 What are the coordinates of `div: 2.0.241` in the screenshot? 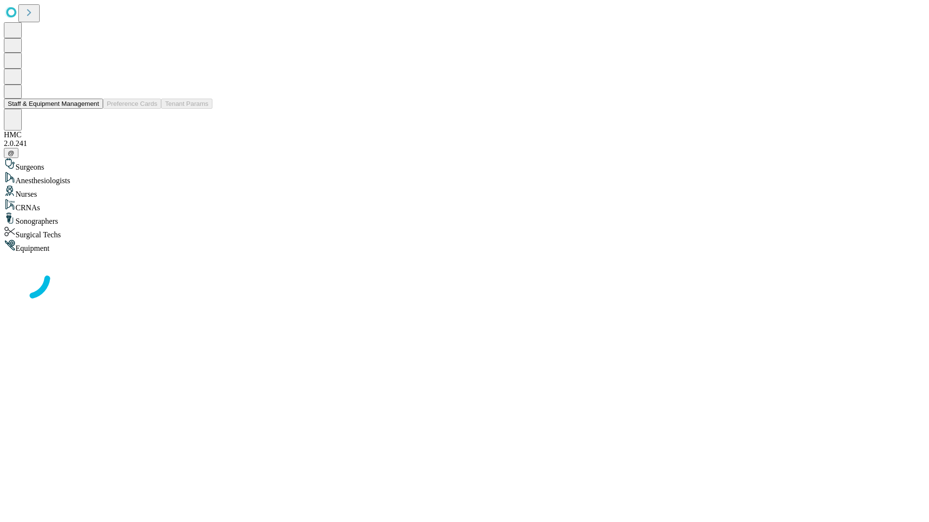 It's located at (464, 144).